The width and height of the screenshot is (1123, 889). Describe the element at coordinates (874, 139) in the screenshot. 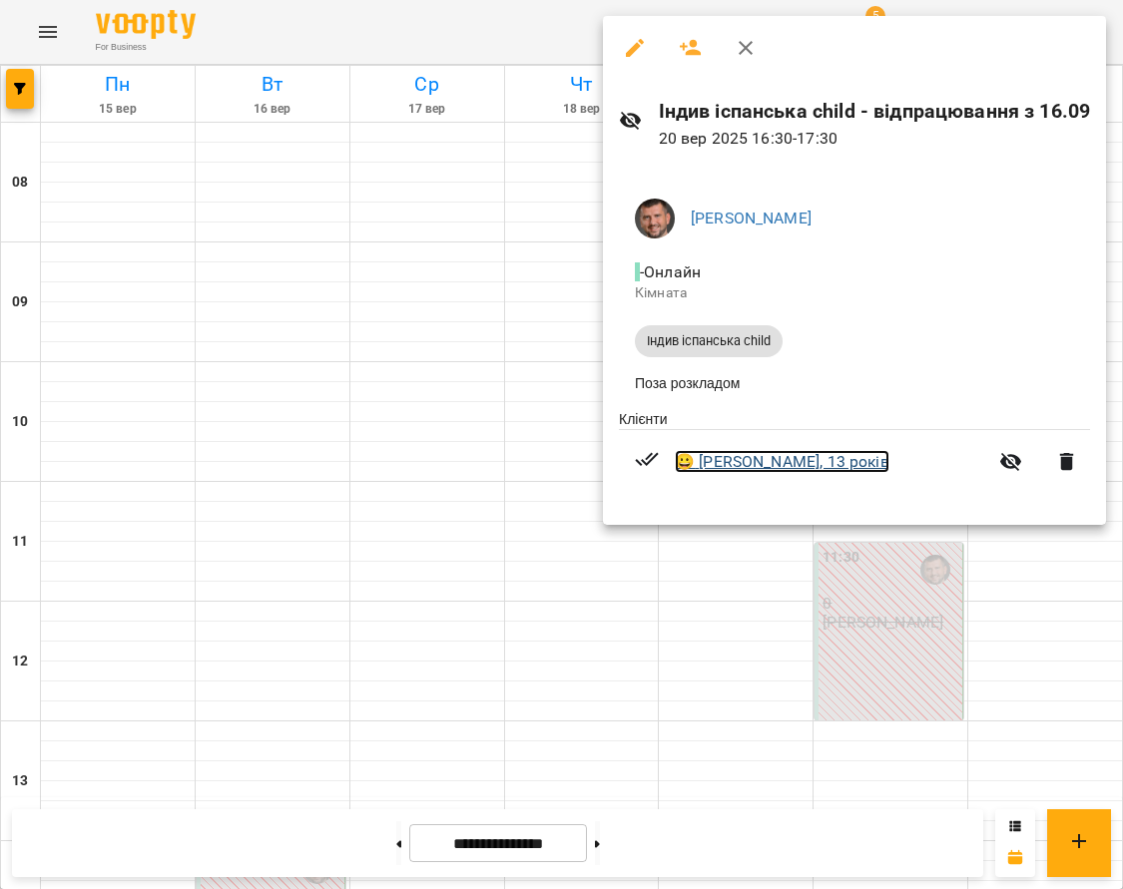

I see `p: 20 вер 2025 16:30 - 17:30` at that location.